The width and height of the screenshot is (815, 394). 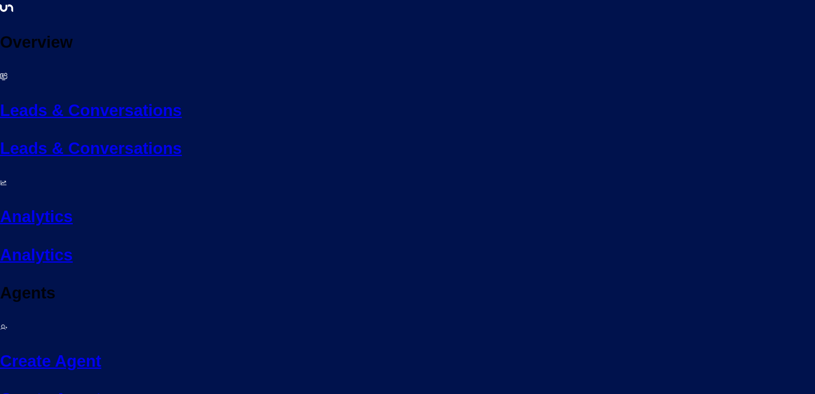 I want to click on a: Integrations, so click(x=12, y=319).